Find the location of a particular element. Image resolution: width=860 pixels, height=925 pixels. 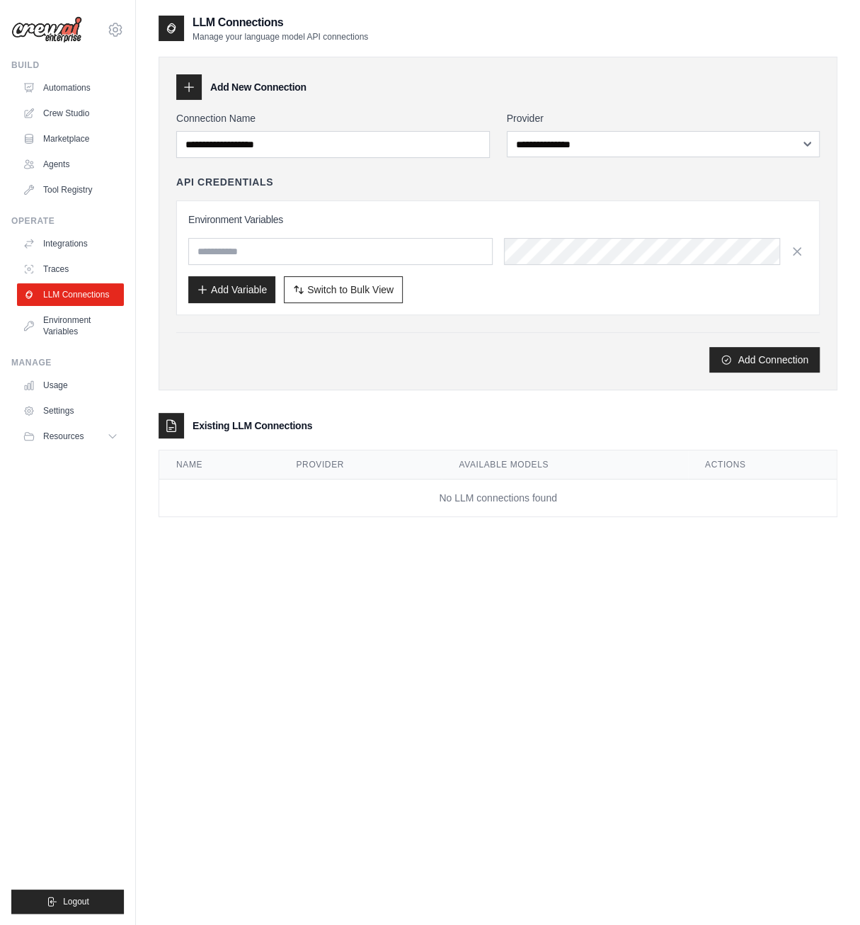

a: LLM Connections is located at coordinates (70, 294).